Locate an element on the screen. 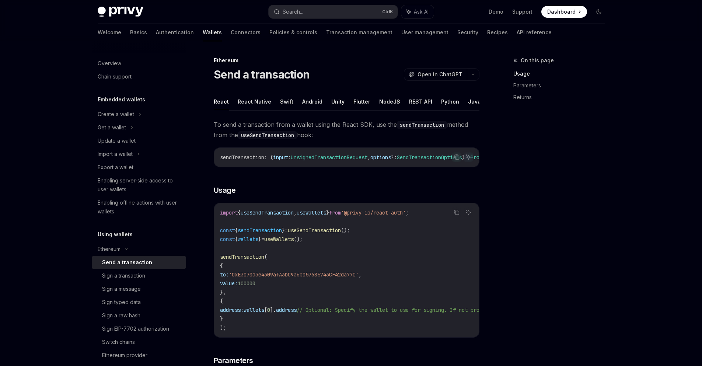  h5: Embedded wallets is located at coordinates (121, 100).